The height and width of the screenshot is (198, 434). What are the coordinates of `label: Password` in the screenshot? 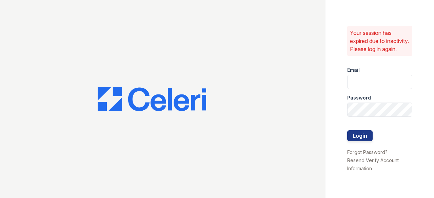 It's located at (359, 98).